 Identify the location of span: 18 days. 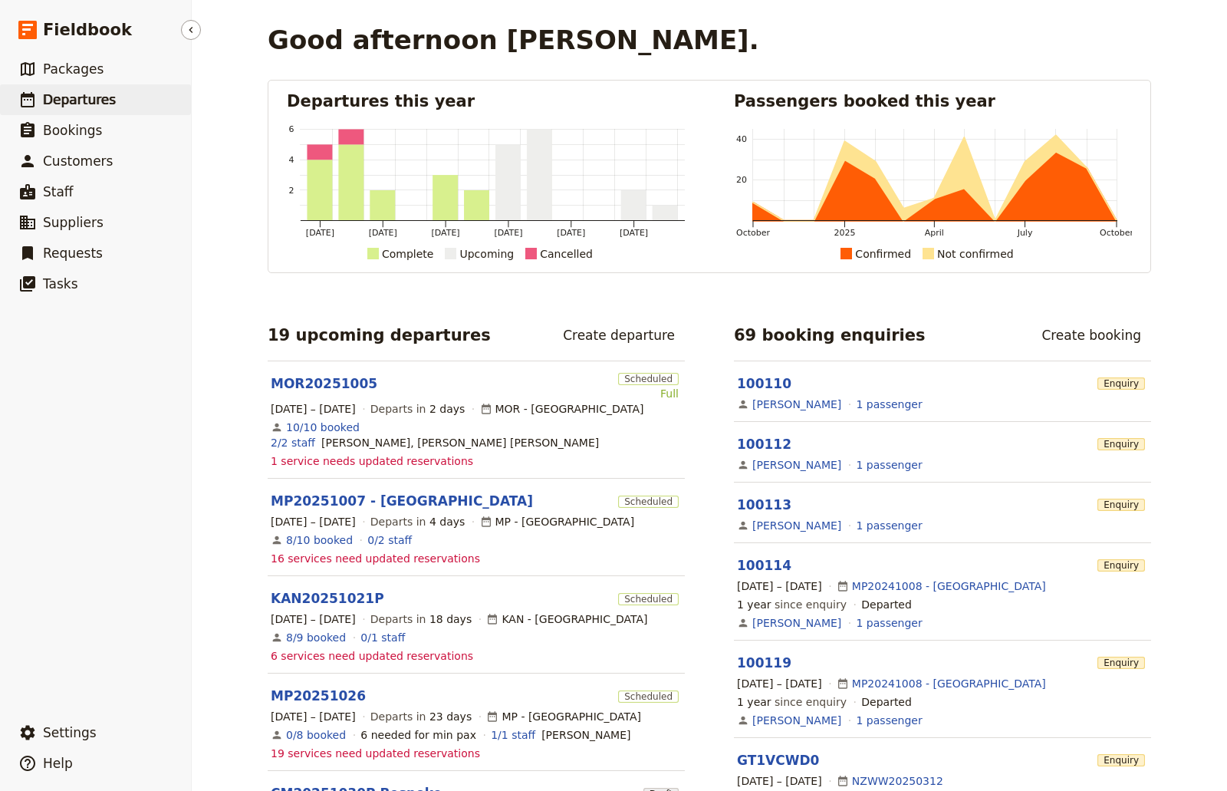
(450, 619).